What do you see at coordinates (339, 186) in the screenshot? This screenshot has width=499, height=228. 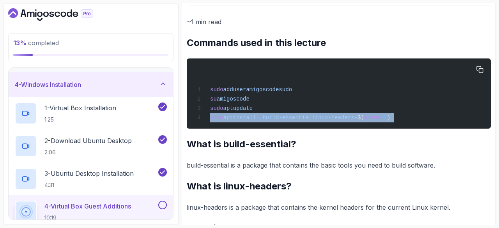 I see `h2: What is linux-headers?` at bounding box center [339, 186].